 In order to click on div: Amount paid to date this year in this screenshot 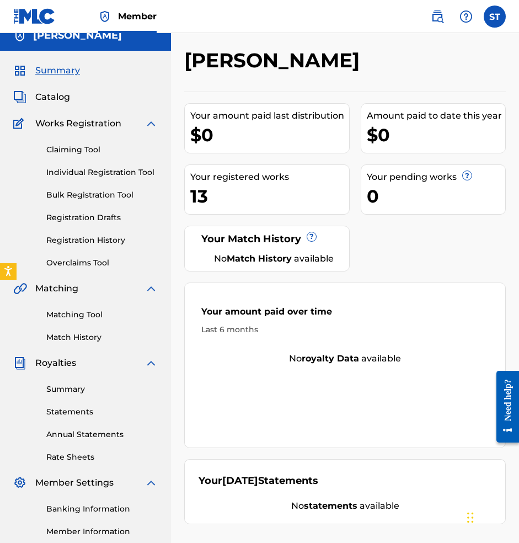, I will do `click(436, 116)`.